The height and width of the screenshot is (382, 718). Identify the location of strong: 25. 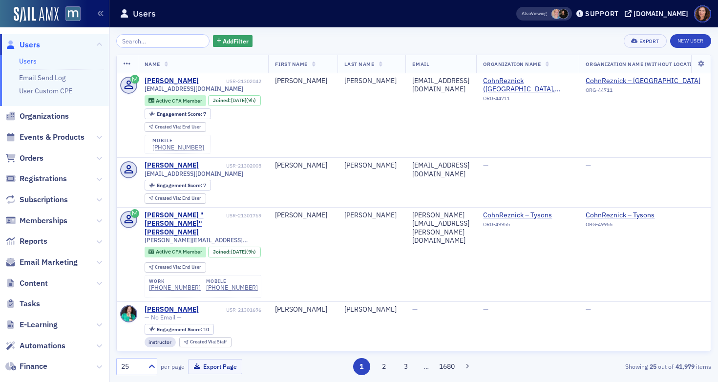
(653, 367).